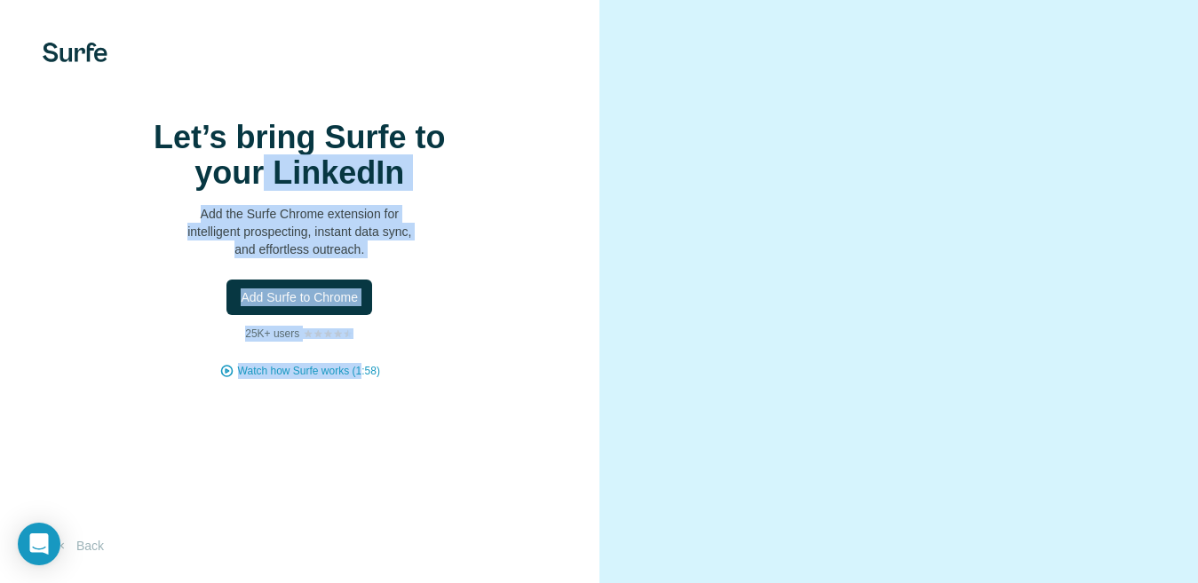 This screenshot has height=583, width=1198. Describe the element at coordinates (299, 297) in the screenshot. I see `button: Add Surfe to Chrome` at that location.